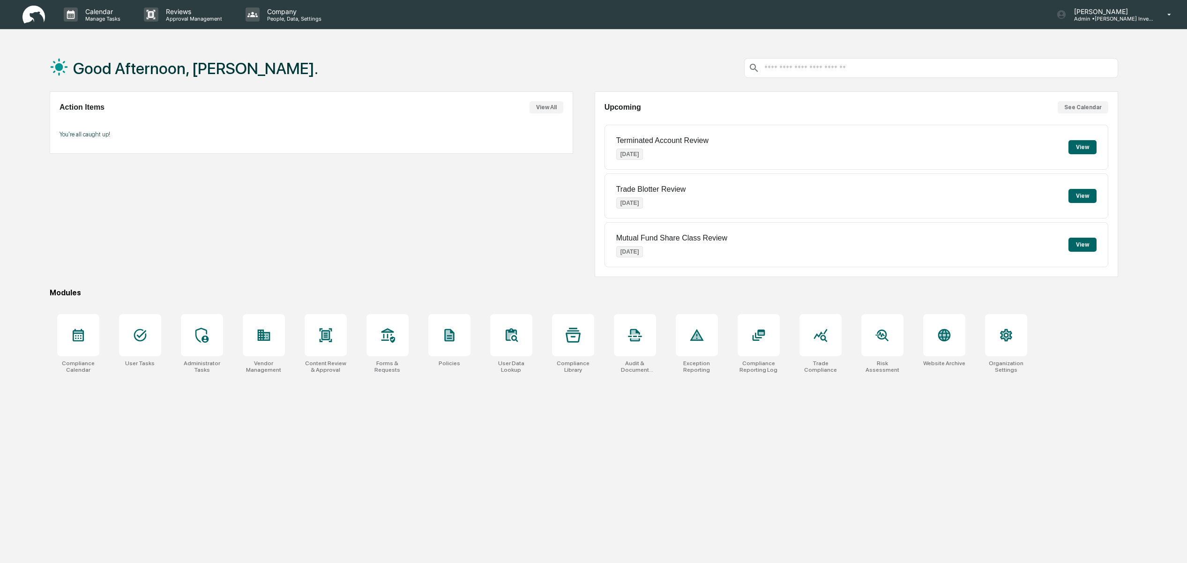 This screenshot has height=563, width=1187. I want to click on div: Exception Reporting, so click(697, 367).